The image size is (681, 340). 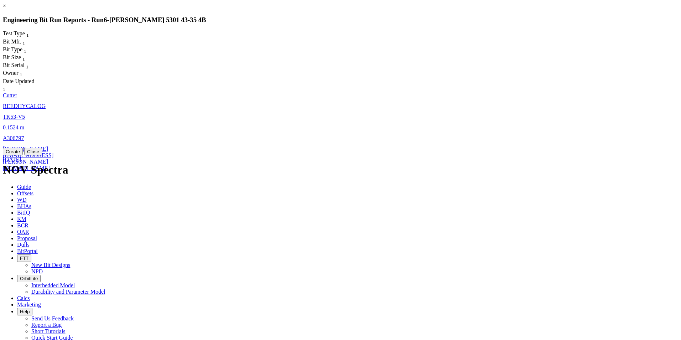 I want to click on div: Bit Type Sort None, so click(x=21, y=50).